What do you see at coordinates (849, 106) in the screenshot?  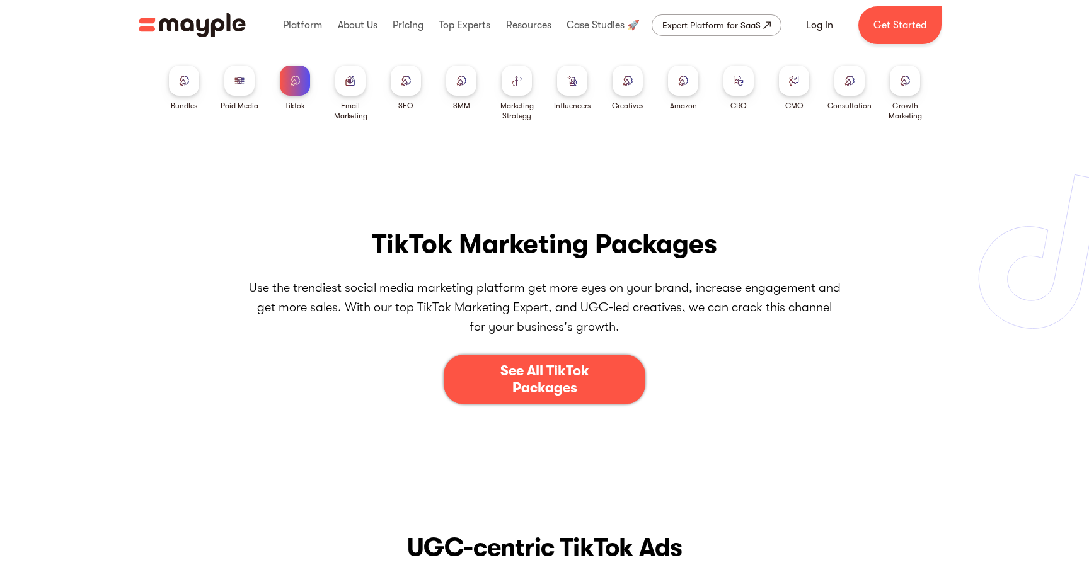 I see `div: Consultation` at bounding box center [849, 106].